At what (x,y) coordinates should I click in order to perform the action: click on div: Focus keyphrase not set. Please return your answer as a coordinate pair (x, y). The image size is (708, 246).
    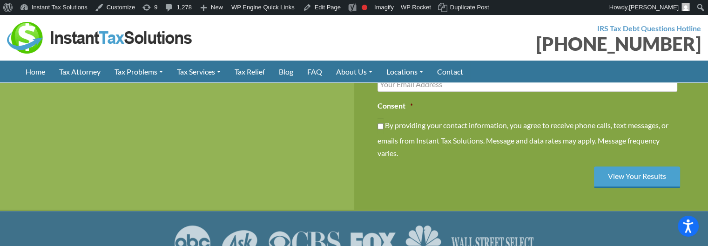
    Looking at the image, I should click on (364, 7).